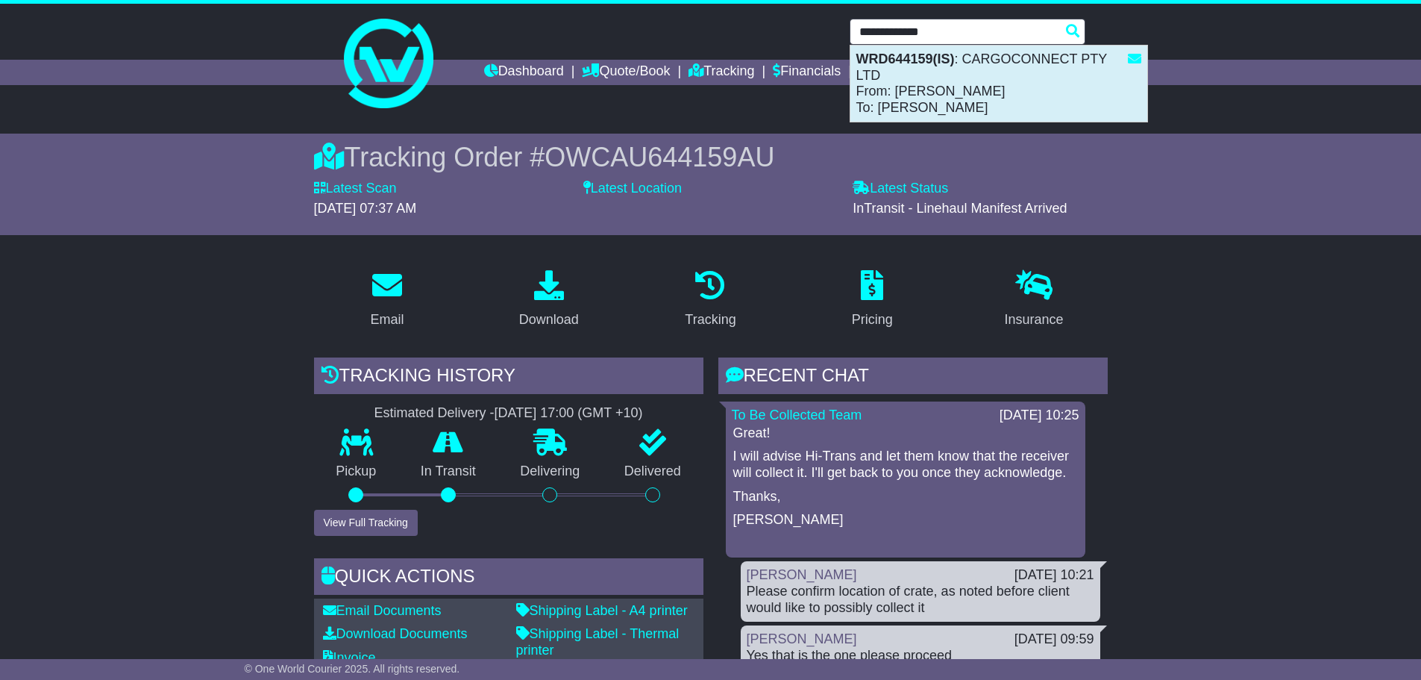 Image resolution: width=1421 pixels, height=680 pixels. Describe the element at coordinates (549, 319) in the screenshot. I see `div: Download` at that location.